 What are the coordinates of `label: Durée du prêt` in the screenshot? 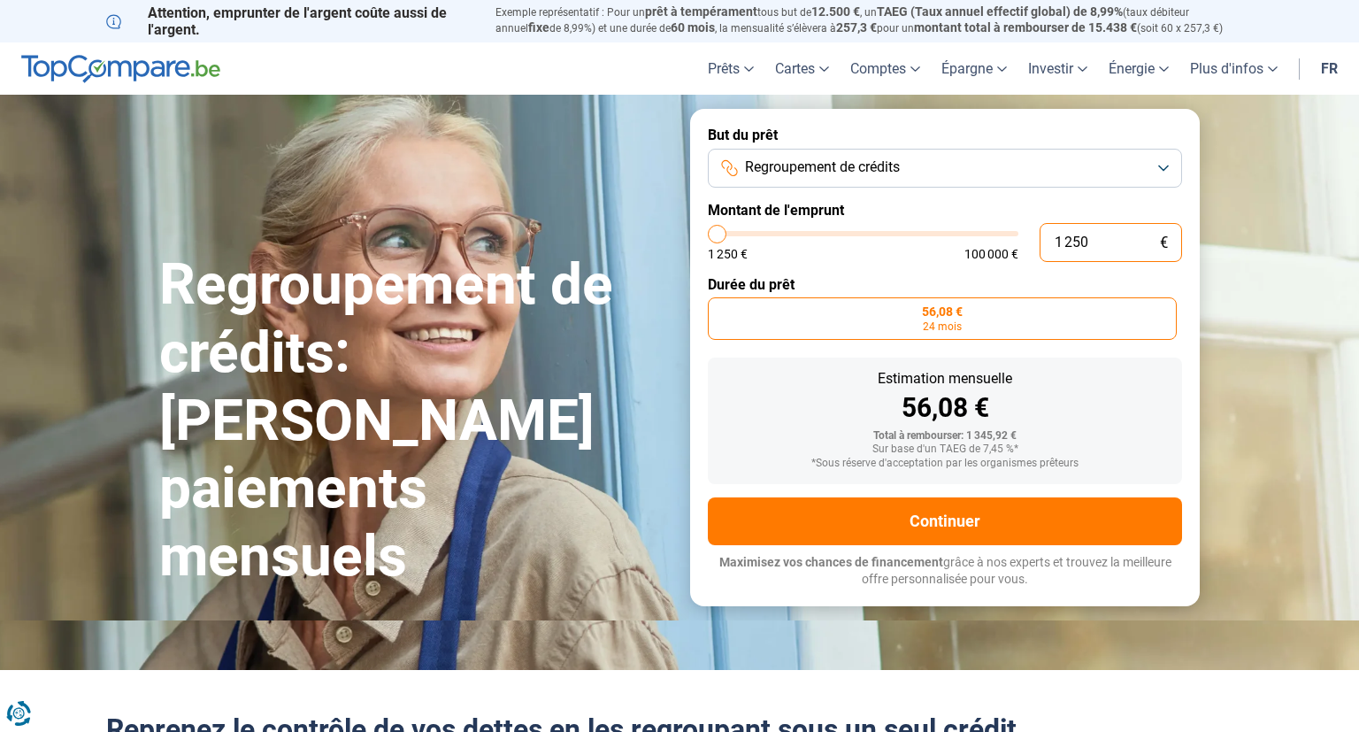 It's located at (945, 284).